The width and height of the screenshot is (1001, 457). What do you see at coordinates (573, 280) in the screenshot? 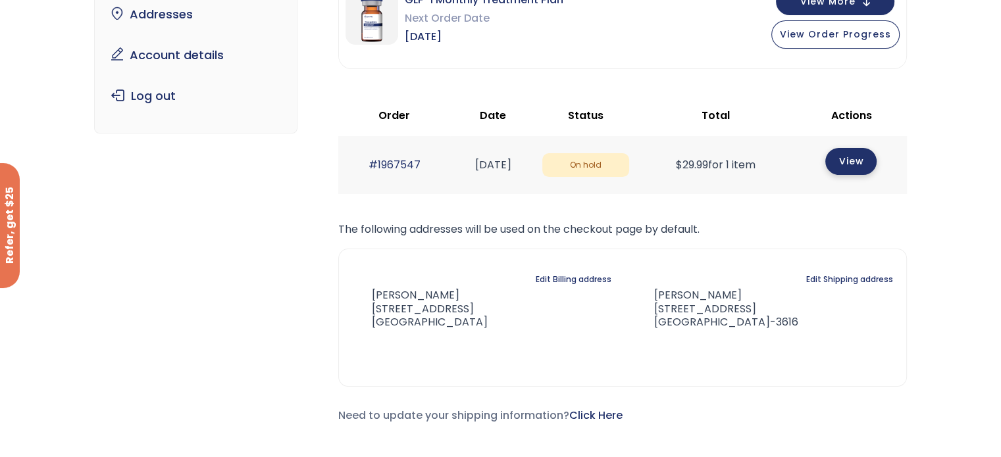
I see `a: Edit Billing address` at bounding box center [573, 280].